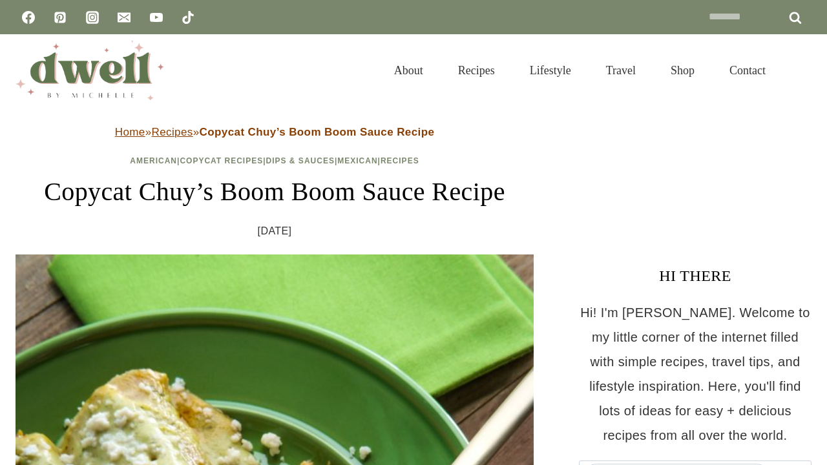  What do you see at coordinates (621, 70) in the screenshot?
I see `a: Travel` at bounding box center [621, 70].